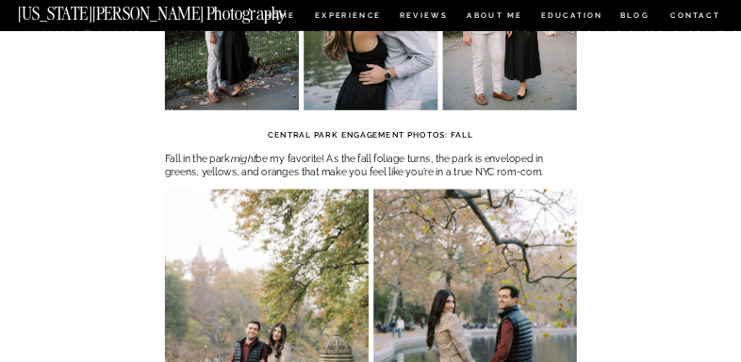 The width and height of the screenshot is (741, 362). I want to click on em: might, so click(243, 158).